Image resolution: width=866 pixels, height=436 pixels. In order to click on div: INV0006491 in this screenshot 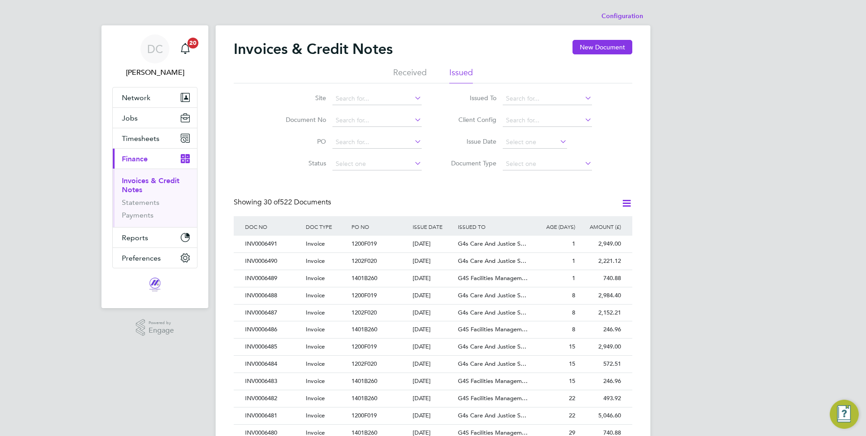, I will do `click(273, 244)`.